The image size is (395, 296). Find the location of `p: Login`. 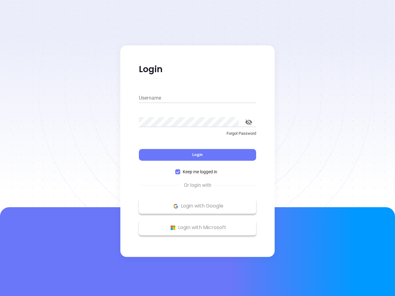

p: Login is located at coordinates (197, 69).